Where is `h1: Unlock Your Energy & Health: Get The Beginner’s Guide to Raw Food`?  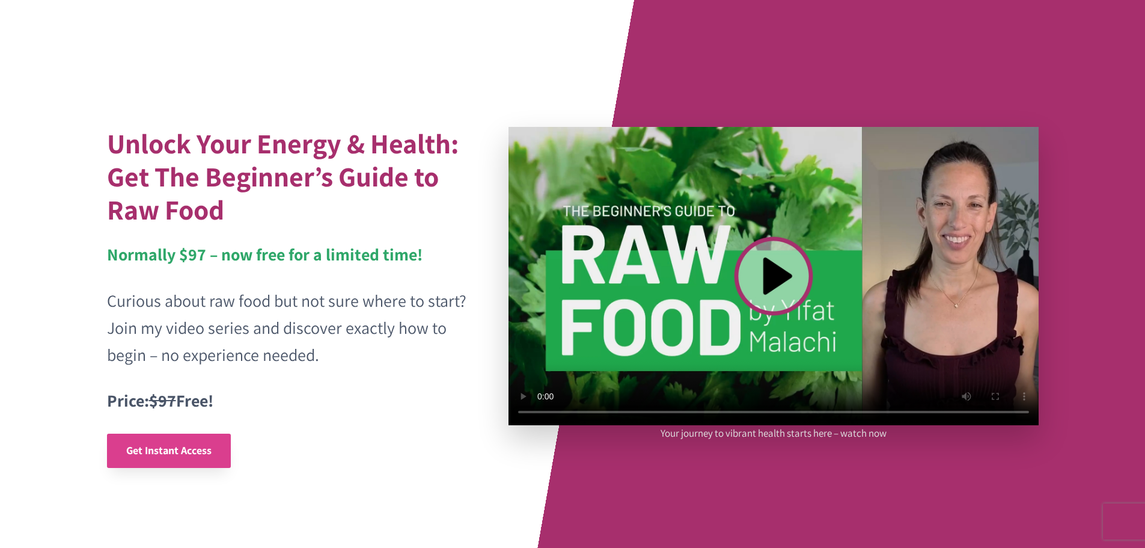
h1: Unlock Your Energy & Health: Get The Beginner’s Guide to Raw Food is located at coordinates (289, 176).